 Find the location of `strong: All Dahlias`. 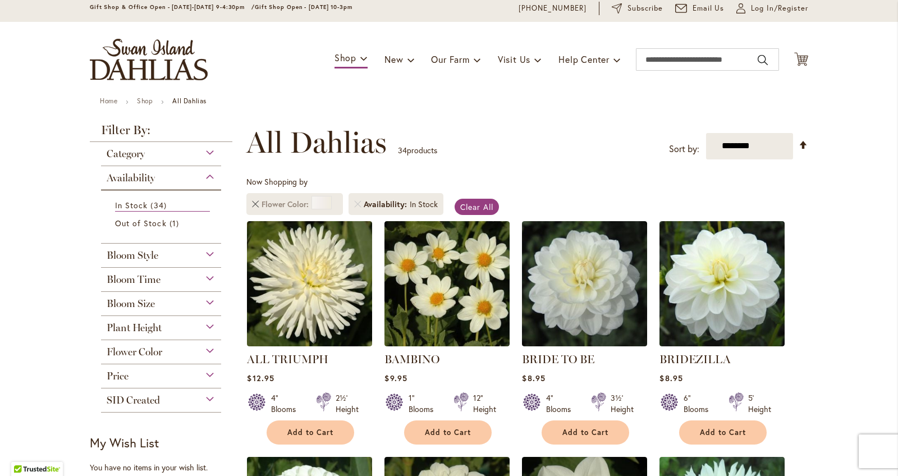

strong: All Dahlias is located at coordinates (189, 101).